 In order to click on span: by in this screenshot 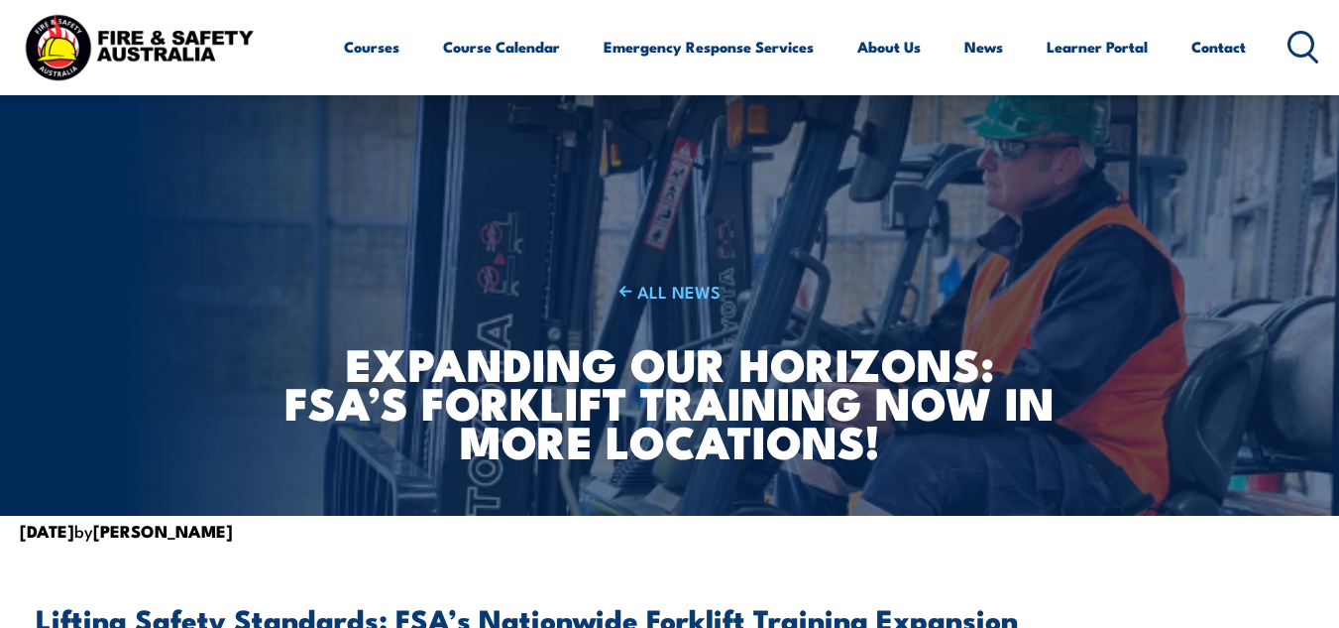, I will do `click(126, 529)`.